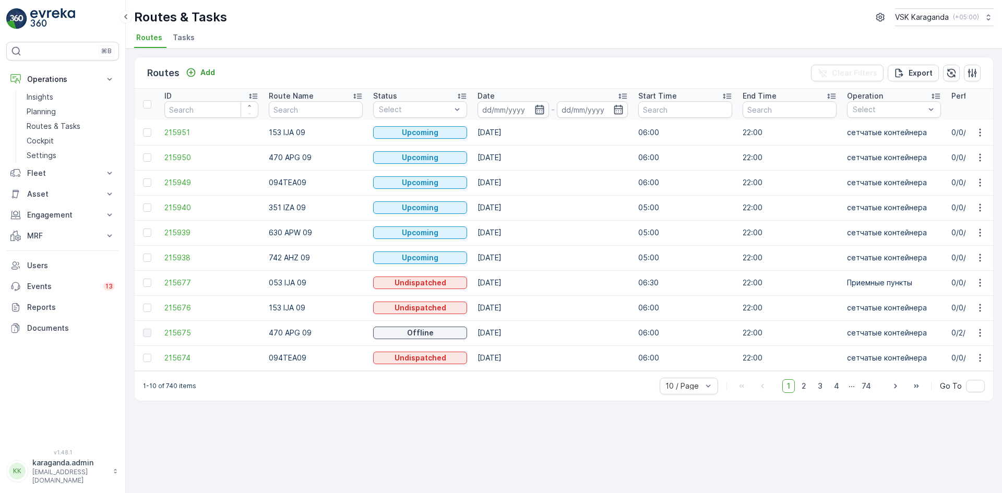 The width and height of the screenshot is (1002, 493). I want to click on td: 06:30, so click(685, 283).